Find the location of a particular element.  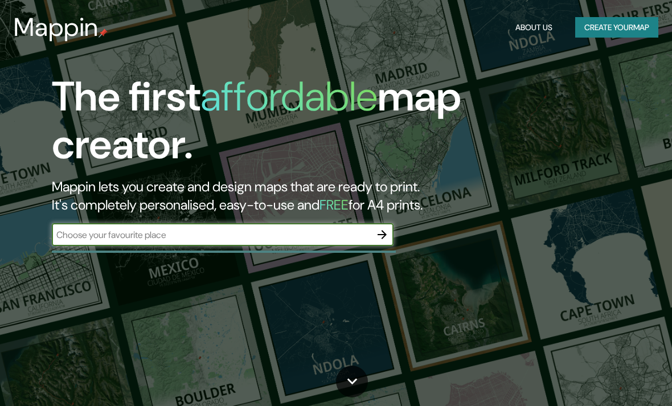

input: Choose your favourite place is located at coordinates (211, 235).